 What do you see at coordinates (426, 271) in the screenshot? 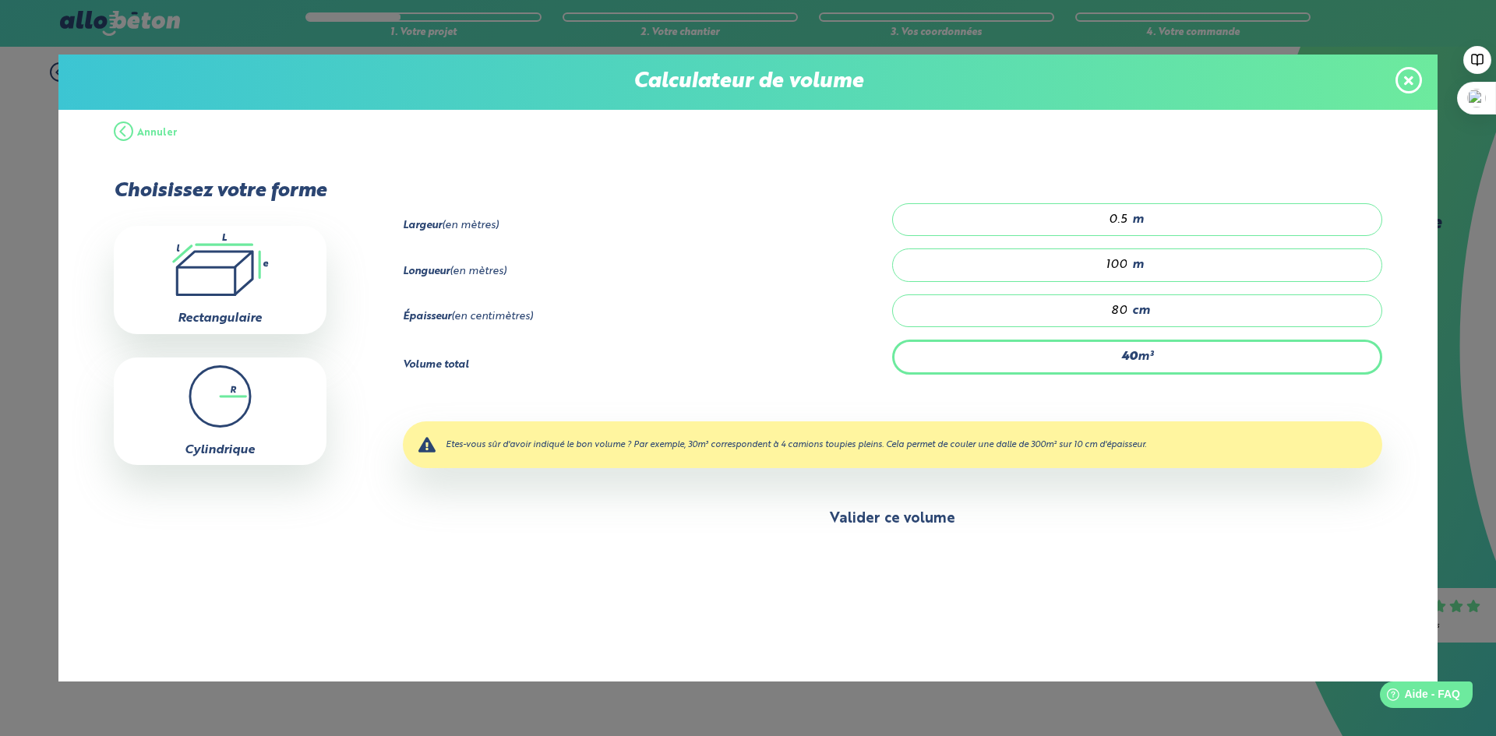
I see `strong: Longueur` at bounding box center [426, 271].